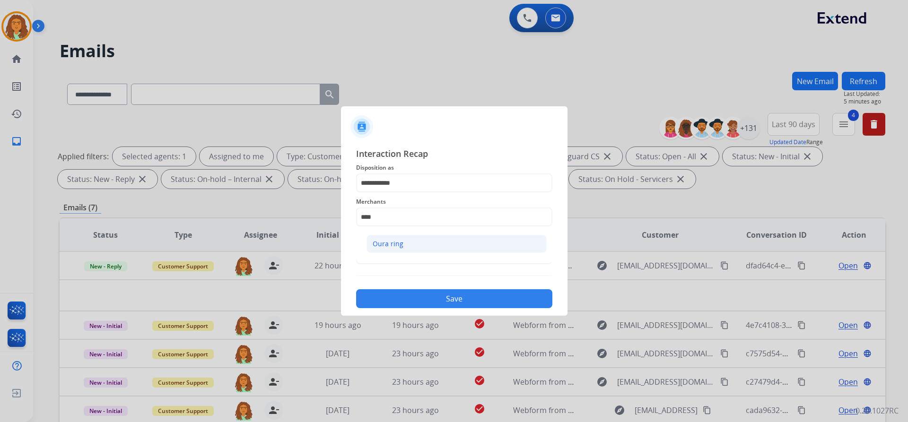 The image size is (908, 422). Describe the element at coordinates (454, 168) in the screenshot. I see `span: Disposition as` at that location.